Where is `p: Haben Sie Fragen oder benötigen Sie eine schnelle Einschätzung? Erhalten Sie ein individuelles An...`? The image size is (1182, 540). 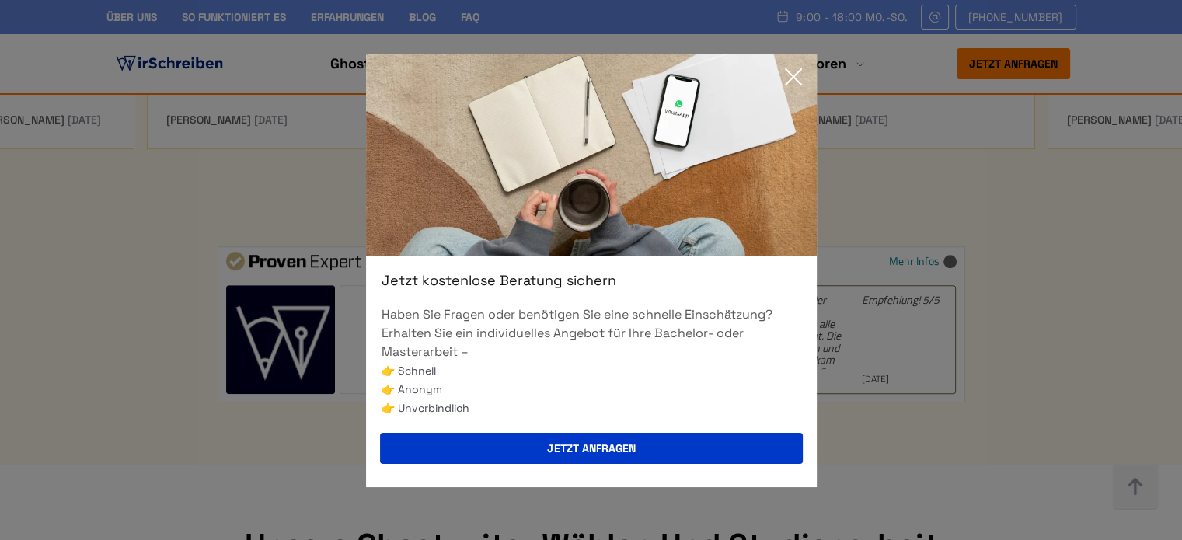
p: Haben Sie Fragen oder benötigen Sie eine schnelle Einschätzung? Erhalten Sie ein individuelles An... is located at coordinates (591, 333).